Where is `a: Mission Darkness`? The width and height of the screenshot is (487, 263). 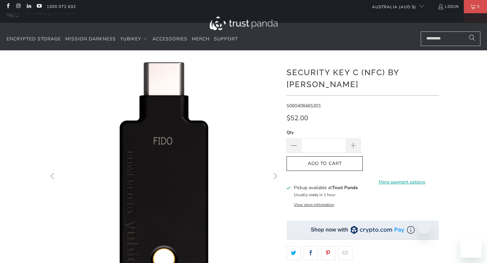
a: Mission Darkness is located at coordinates (90, 39).